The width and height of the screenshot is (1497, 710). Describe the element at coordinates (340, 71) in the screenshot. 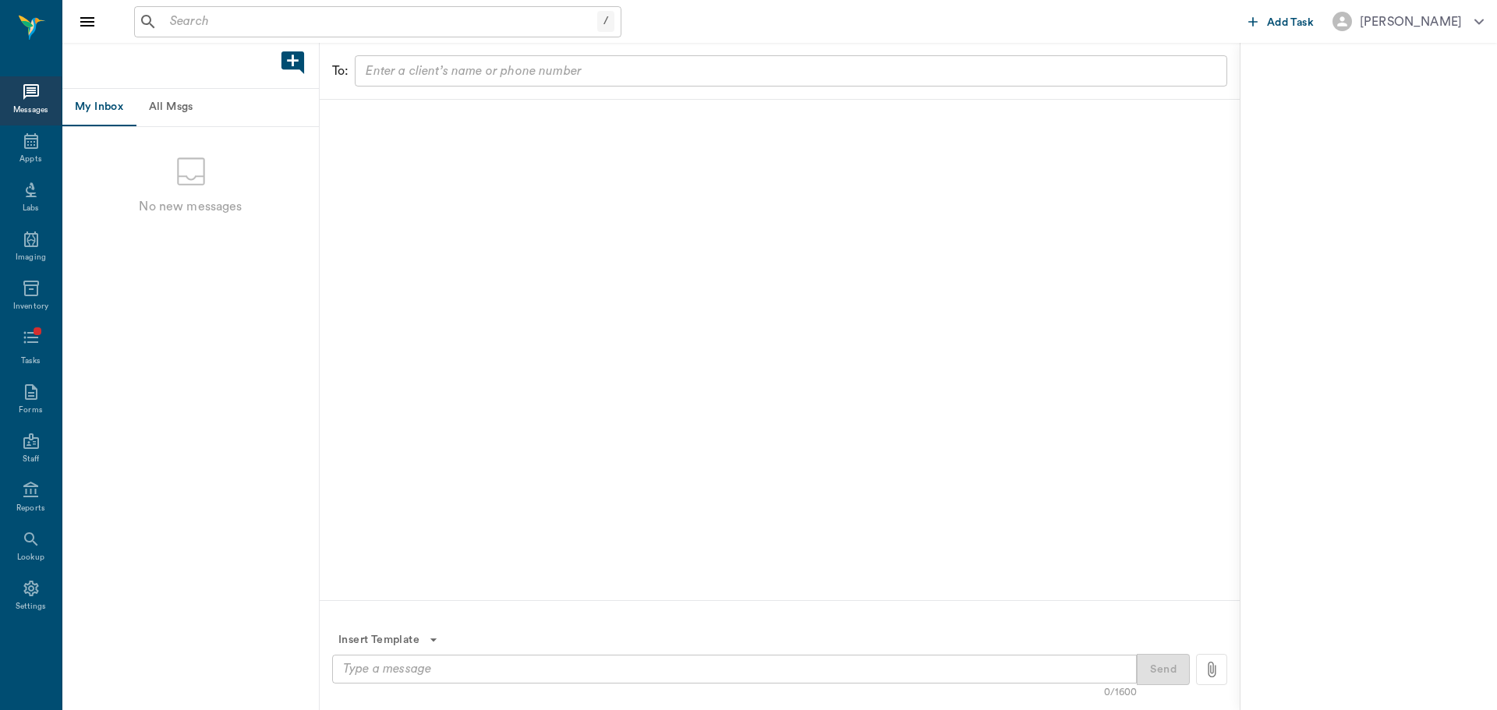

I see `div: To:` at that location.